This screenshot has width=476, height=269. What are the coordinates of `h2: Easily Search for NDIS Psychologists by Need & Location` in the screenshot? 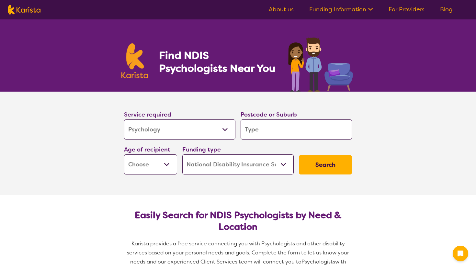 It's located at (238, 221).